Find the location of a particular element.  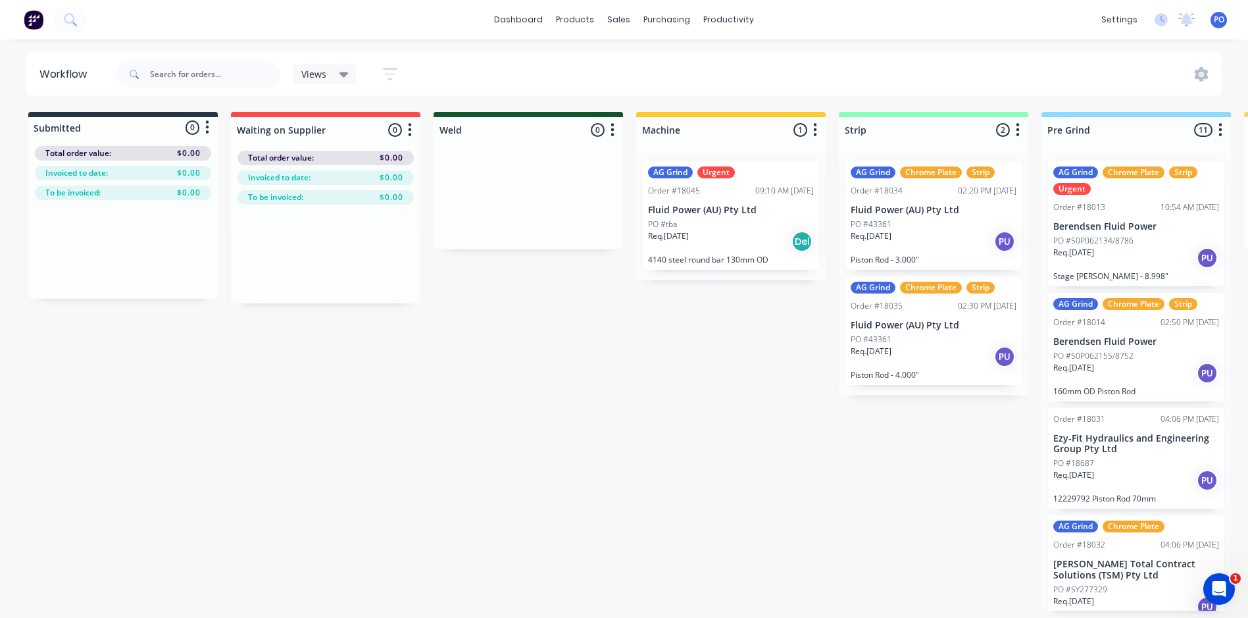

p: 4140 steel round bar 130mm OD is located at coordinates (731, 259).